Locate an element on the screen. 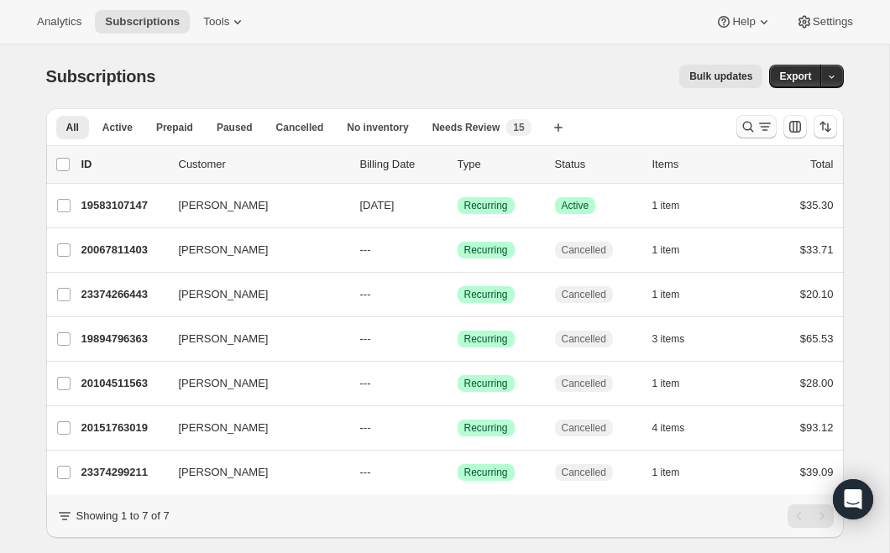  p: 19583107147 is located at coordinates (123, 206).